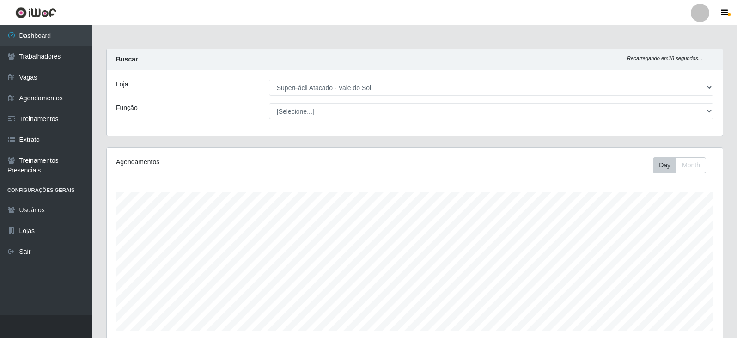  I want to click on label: Loja, so click(122, 84).